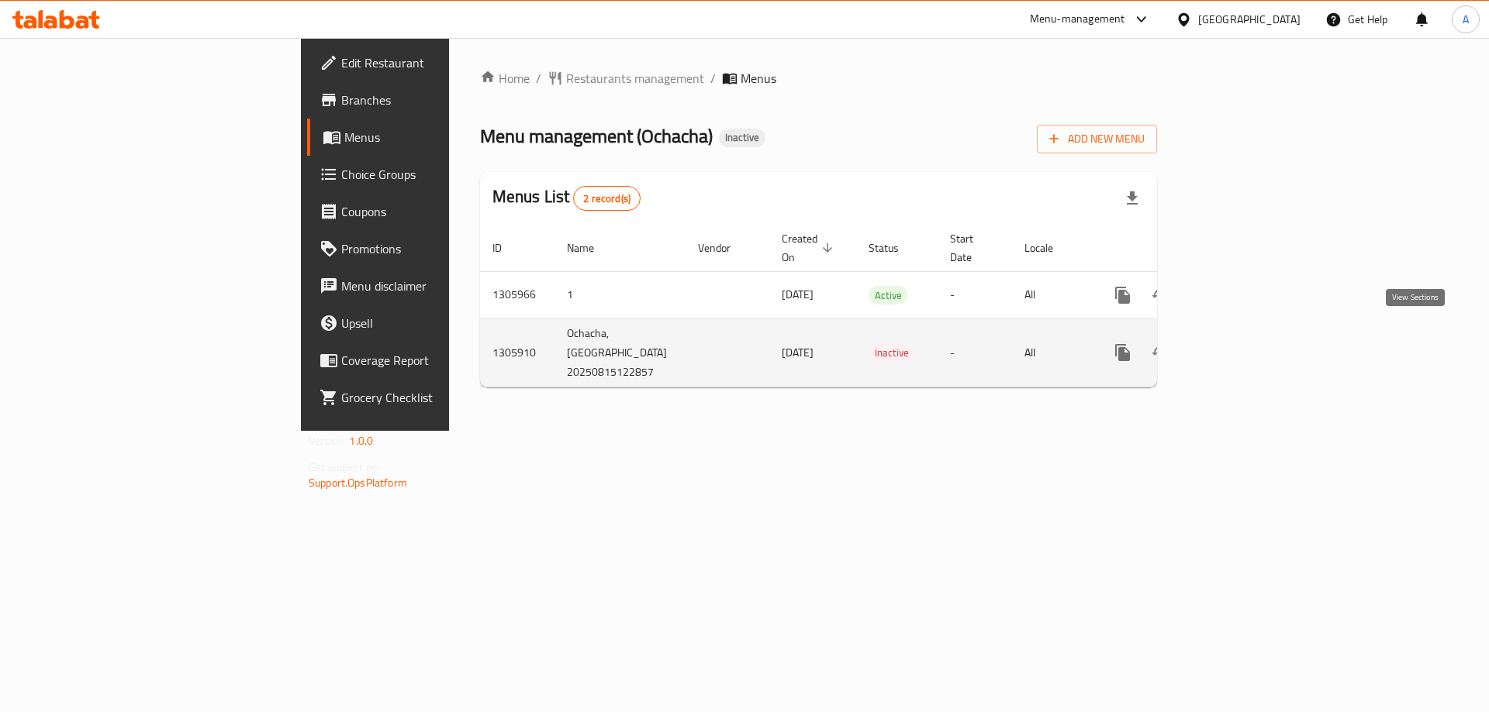  Describe the element at coordinates (1077, 19) in the screenshot. I see `div: Menu-management` at that location.